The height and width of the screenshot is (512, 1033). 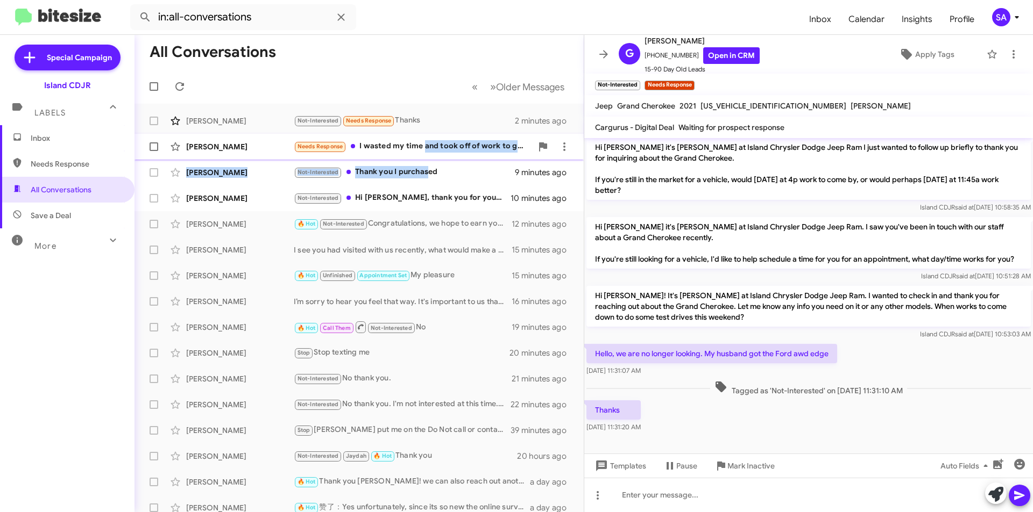 What do you see at coordinates (545, 121) in the screenshot?
I see `div: 2 minutes ago` at bounding box center [545, 121].